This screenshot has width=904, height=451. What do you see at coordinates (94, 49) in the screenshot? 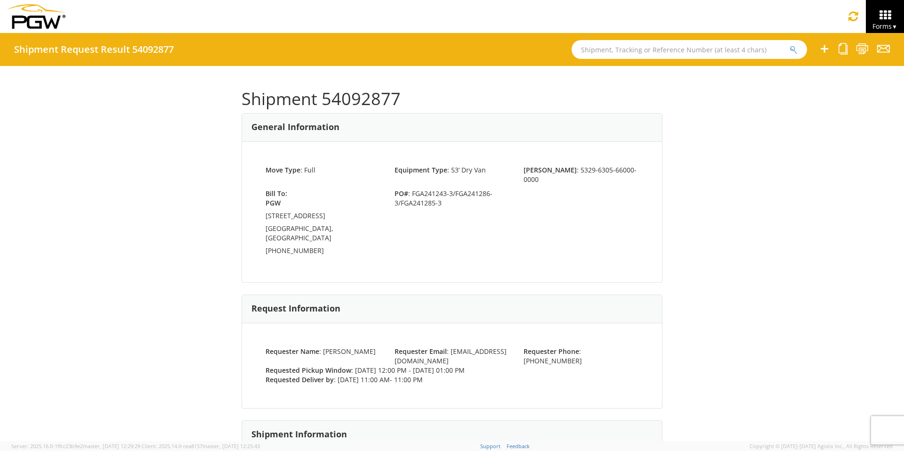
I see `h4: Shipment Request Result 54092877` at bounding box center [94, 49].